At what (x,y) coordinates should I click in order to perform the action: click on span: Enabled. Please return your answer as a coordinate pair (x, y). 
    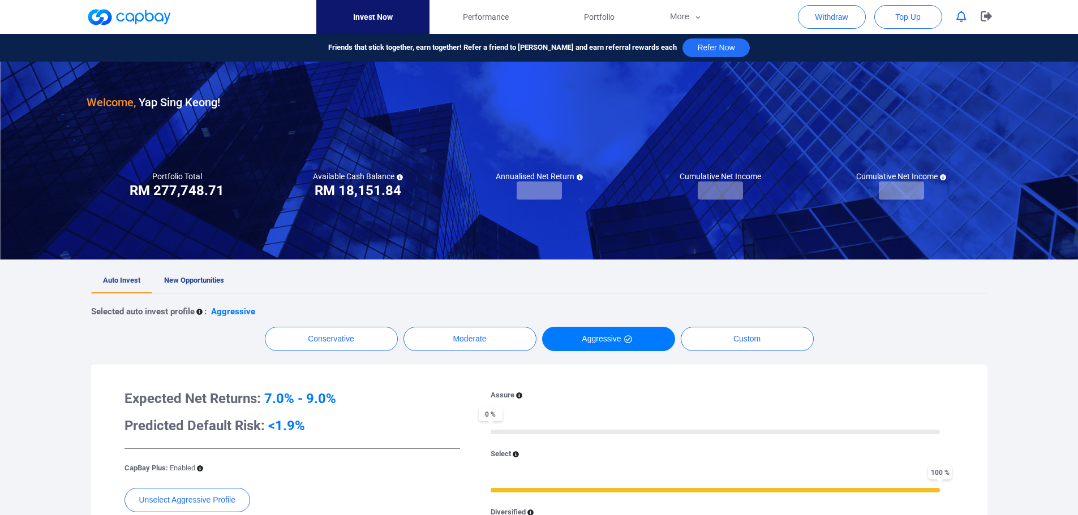
    Looking at the image, I should click on (182, 468).